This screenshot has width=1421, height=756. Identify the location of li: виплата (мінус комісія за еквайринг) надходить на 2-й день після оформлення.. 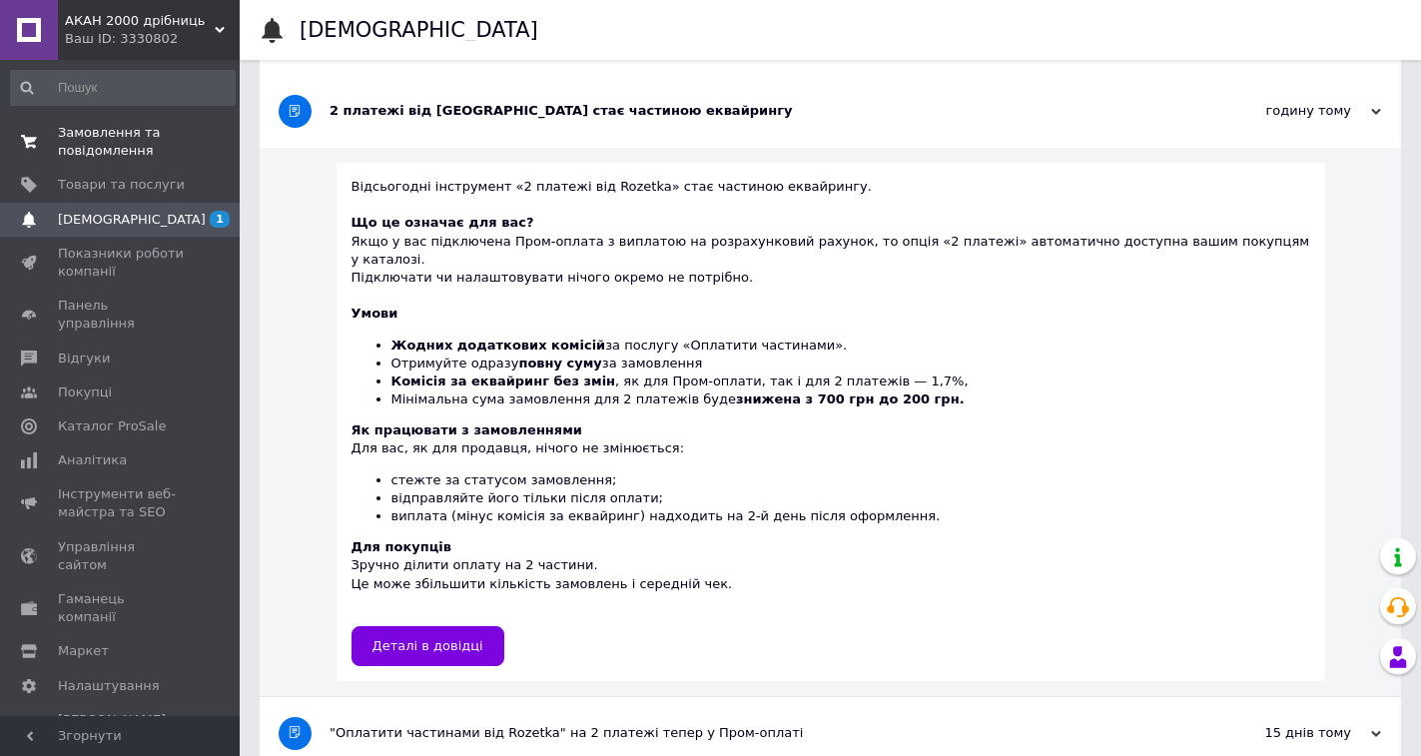
(851, 516).